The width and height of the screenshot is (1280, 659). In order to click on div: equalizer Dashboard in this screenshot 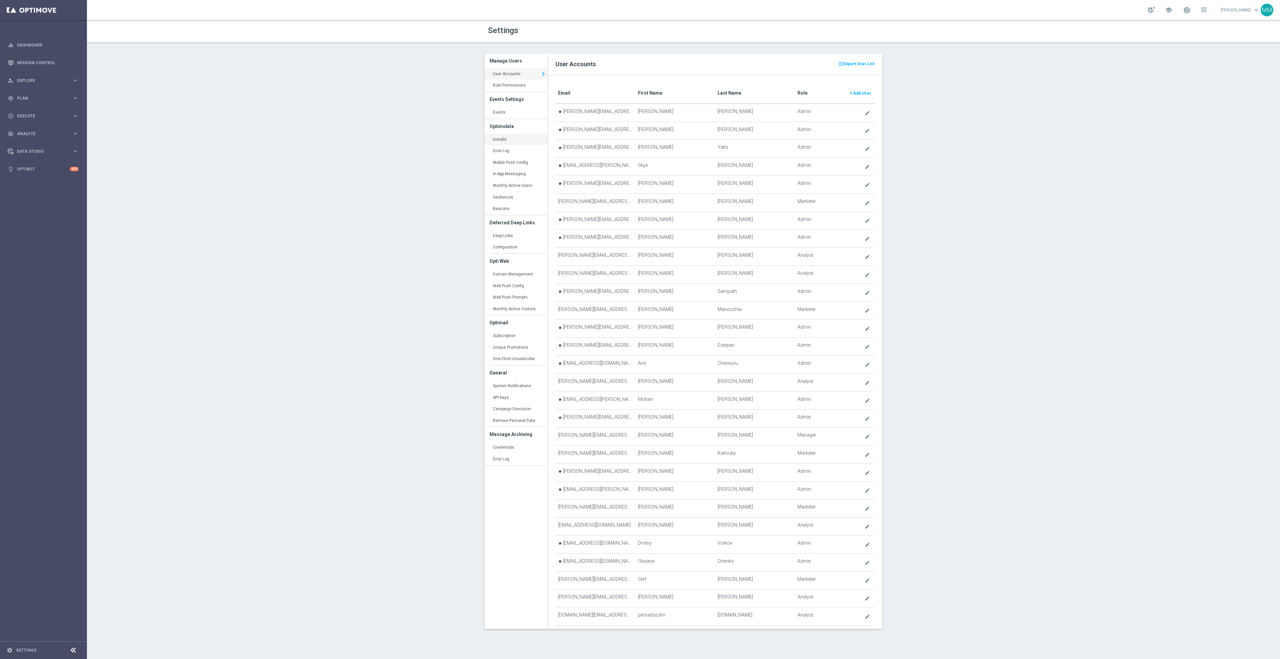, I will do `click(43, 45)`.